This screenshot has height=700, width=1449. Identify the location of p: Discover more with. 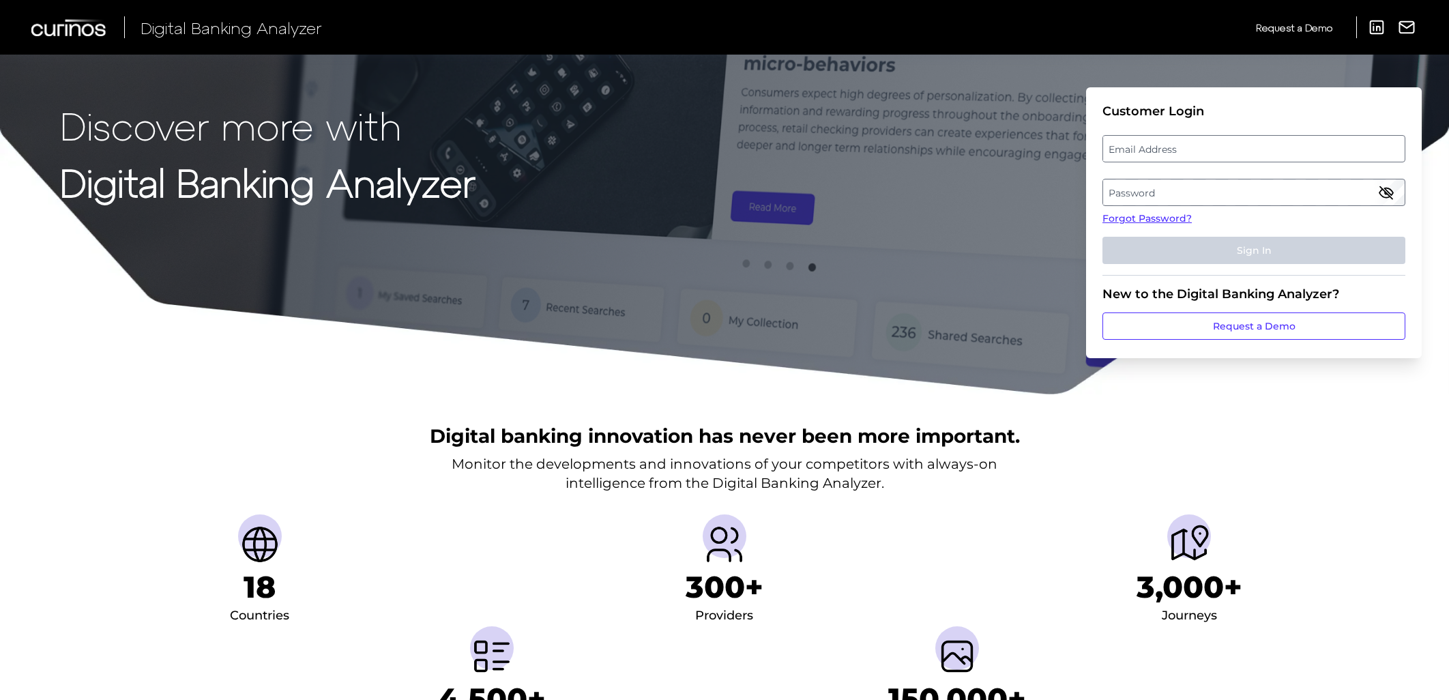
(267, 125).